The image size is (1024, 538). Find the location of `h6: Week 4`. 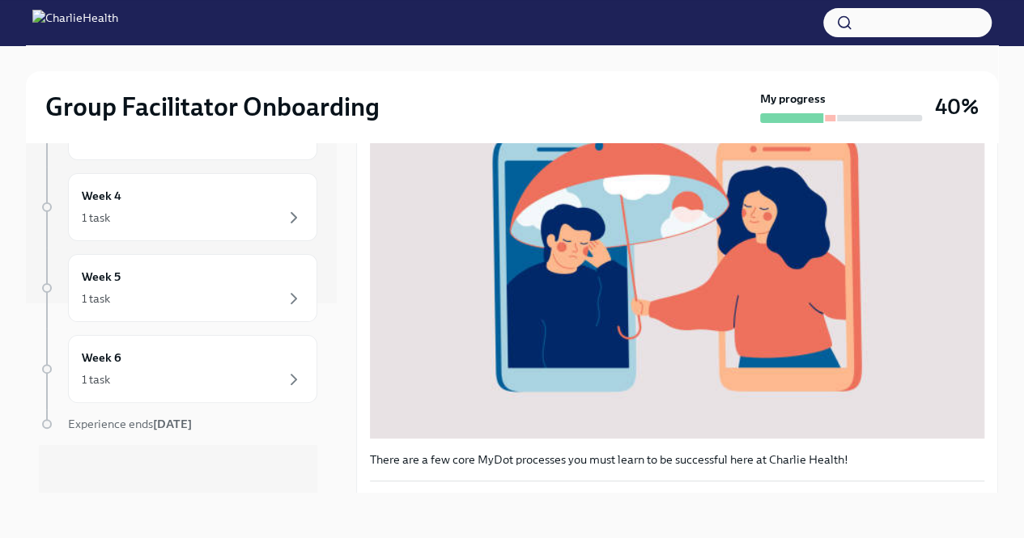

h6: Week 4 is located at coordinates (101, 196).